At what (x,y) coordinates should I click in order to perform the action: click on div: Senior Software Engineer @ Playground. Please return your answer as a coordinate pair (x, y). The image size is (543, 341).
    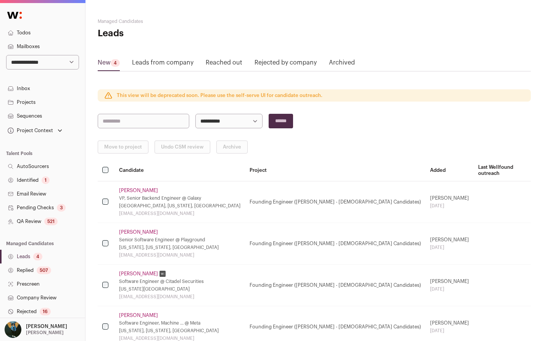
    Looking at the image, I should click on (180, 240).